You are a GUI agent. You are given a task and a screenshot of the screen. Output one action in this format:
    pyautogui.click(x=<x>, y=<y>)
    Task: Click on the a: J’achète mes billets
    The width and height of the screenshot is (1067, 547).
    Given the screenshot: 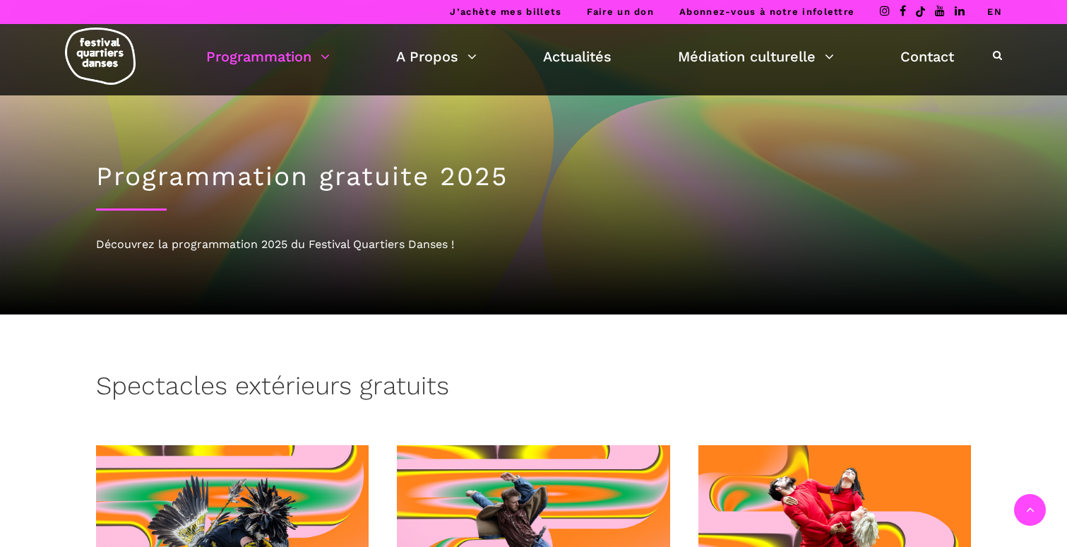 What is the action you would take?
    pyautogui.click(x=506, y=11)
    